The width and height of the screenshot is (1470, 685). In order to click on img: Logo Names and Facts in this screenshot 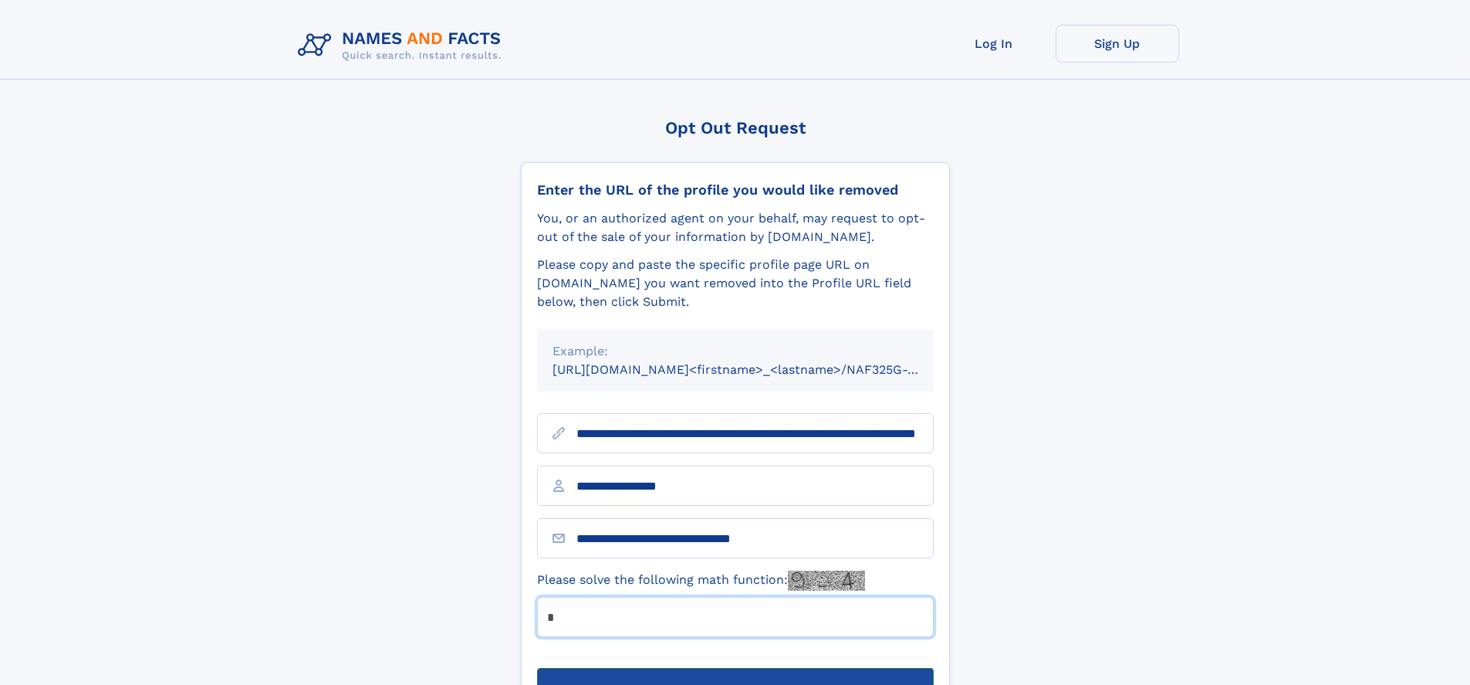, I will do `click(403, 46)`.